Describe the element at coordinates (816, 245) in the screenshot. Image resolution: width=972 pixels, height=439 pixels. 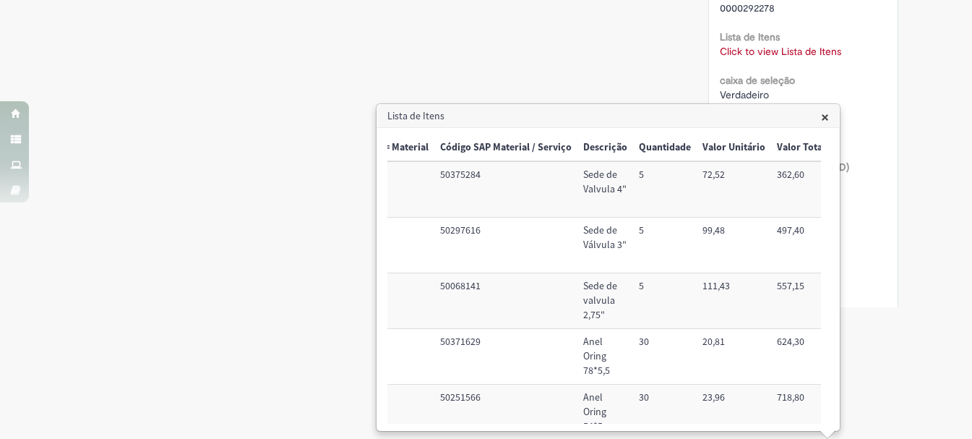
I see `td: Valor Total Moeda: 497,40` at that location.